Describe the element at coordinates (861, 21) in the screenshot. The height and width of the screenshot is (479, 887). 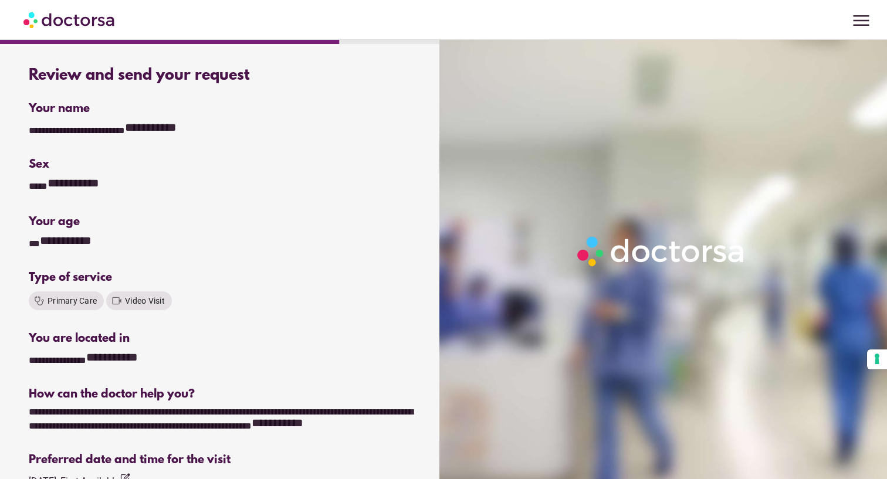
I see `span: menu` at that location.